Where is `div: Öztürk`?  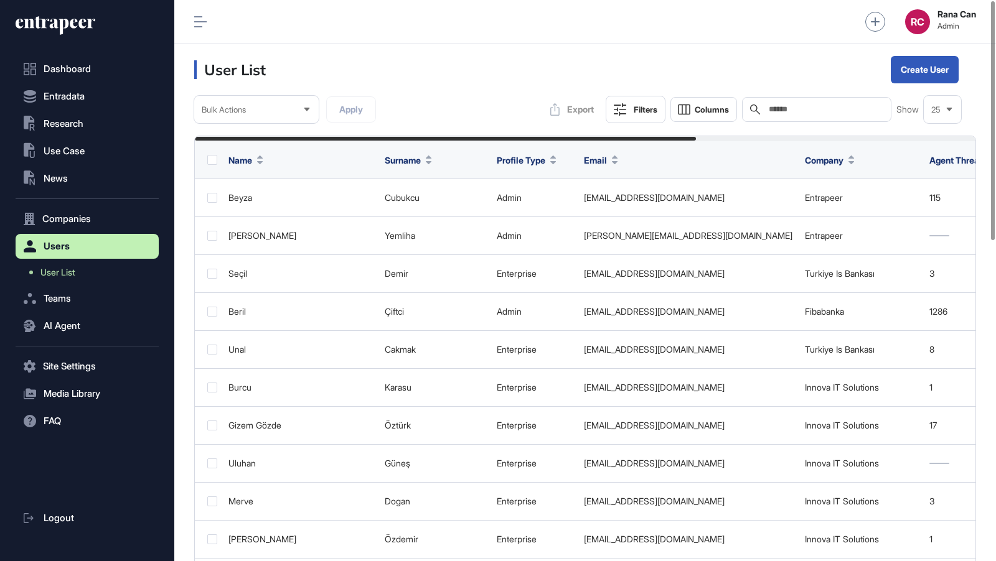
div: Öztürk is located at coordinates (434, 426).